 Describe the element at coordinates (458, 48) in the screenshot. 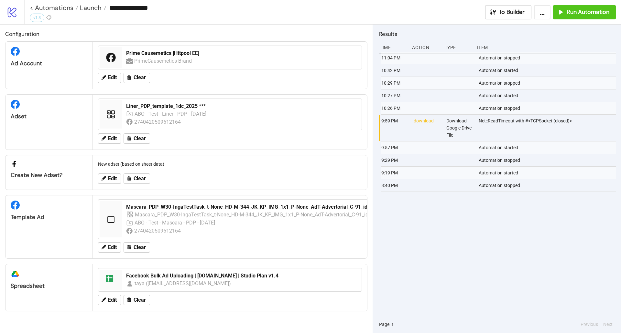

I see `div: Type` at that location.